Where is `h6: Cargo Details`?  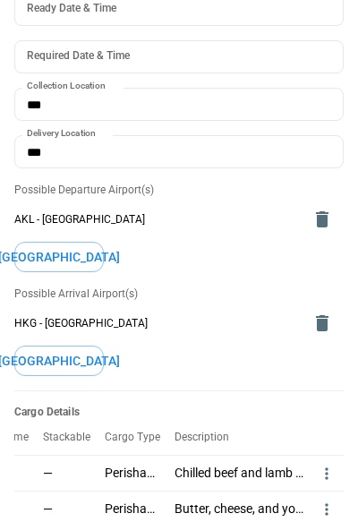 h6: Cargo Details is located at coordinates (179, 412).